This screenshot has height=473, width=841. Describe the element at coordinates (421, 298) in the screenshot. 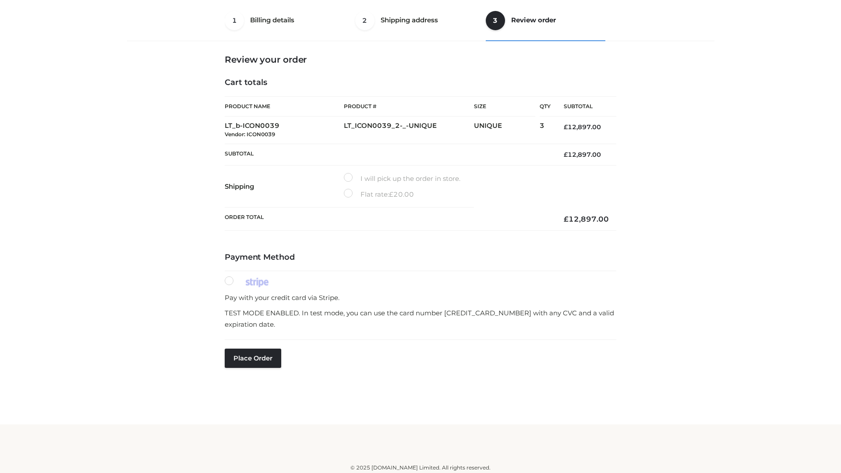

I see `p: Pay with your credit card via Stripe.` at that location.